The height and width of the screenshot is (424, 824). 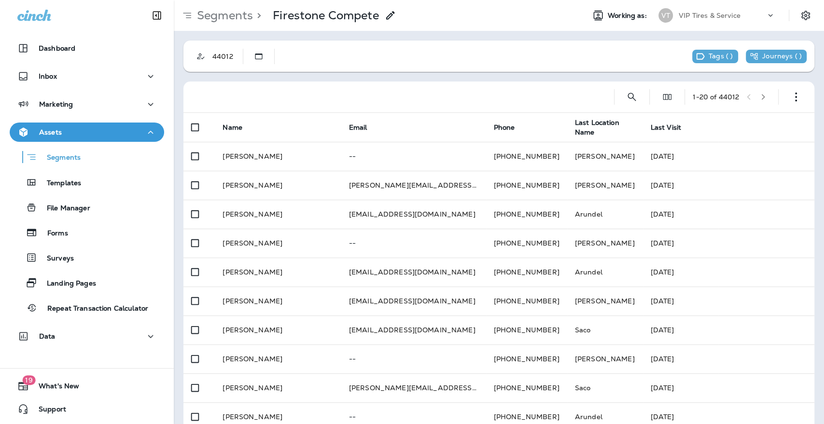 What do you see at coordinates (806, 15) in the screenshot?
I see `button: Settings` at bounding box center [806, 15].